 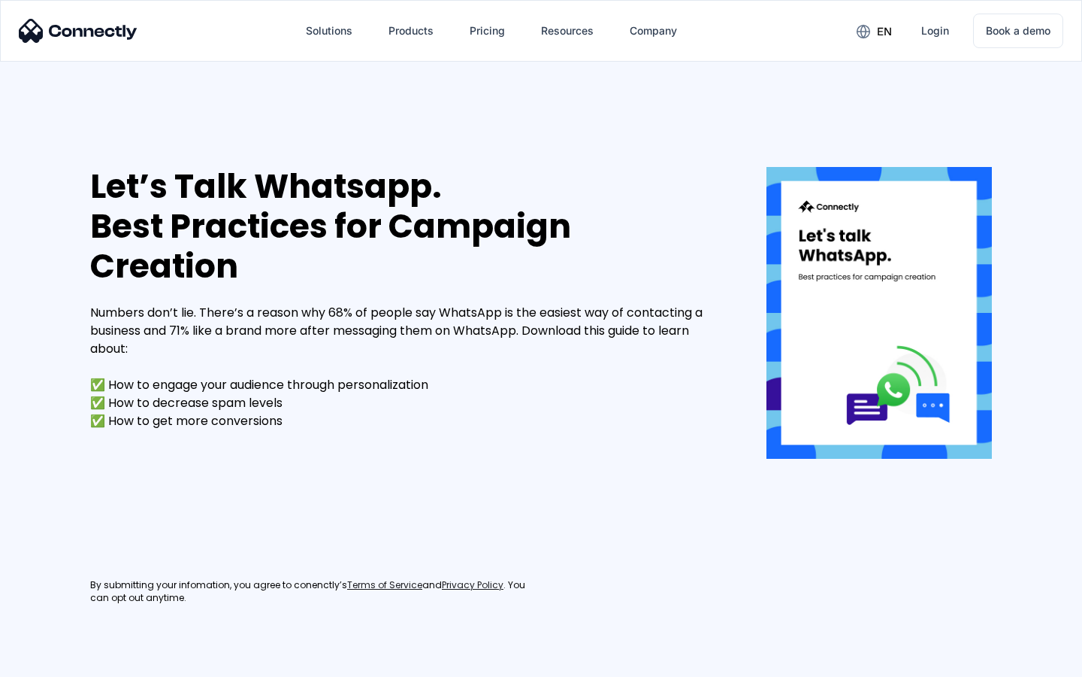 I want to click on a: Book a demo, so click(x=1019, y=31).